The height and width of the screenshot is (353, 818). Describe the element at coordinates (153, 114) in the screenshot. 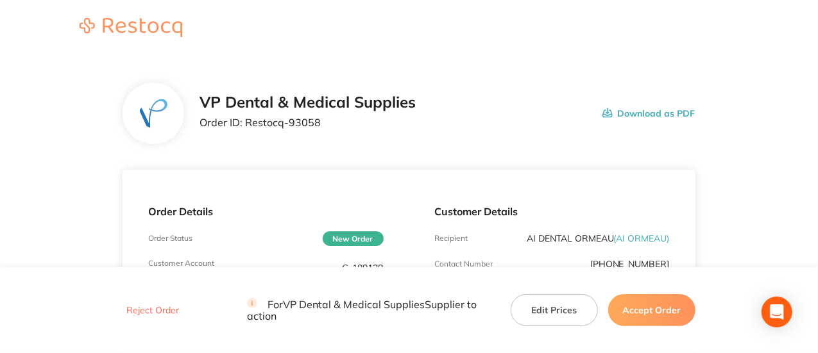

I see `img: dWt3d2Q0OQ` at that location.